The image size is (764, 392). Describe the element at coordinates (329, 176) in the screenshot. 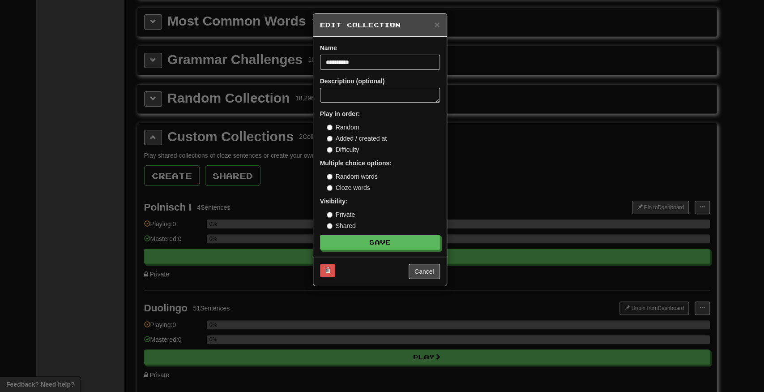

I see `input: Random words` at that location.